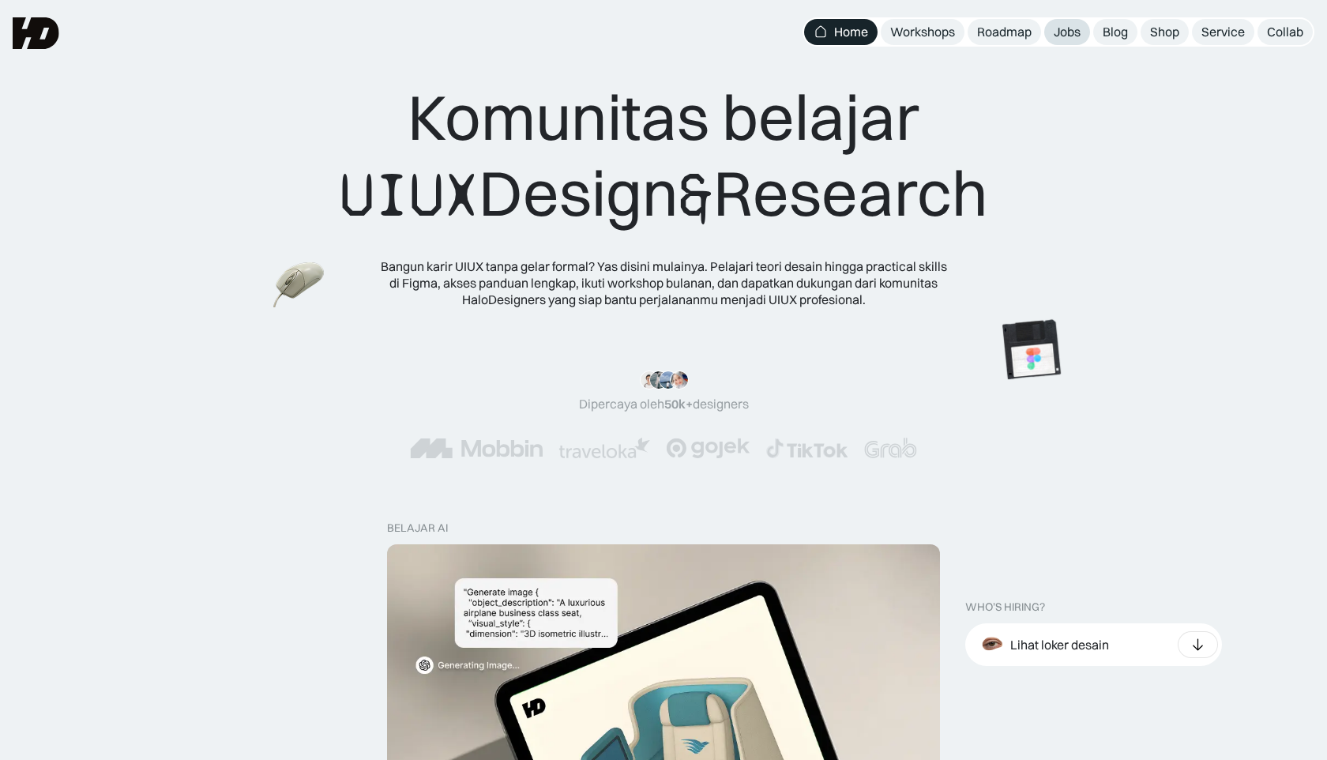 The image size is (1327, 760). Describe the element at coordinates (664, 283) in the screenshot. I see `div: Bangun karir UIUX tanpa gelar formal? Yas disini mulainya. Pelajari teori desain hingga practical...` at that location.